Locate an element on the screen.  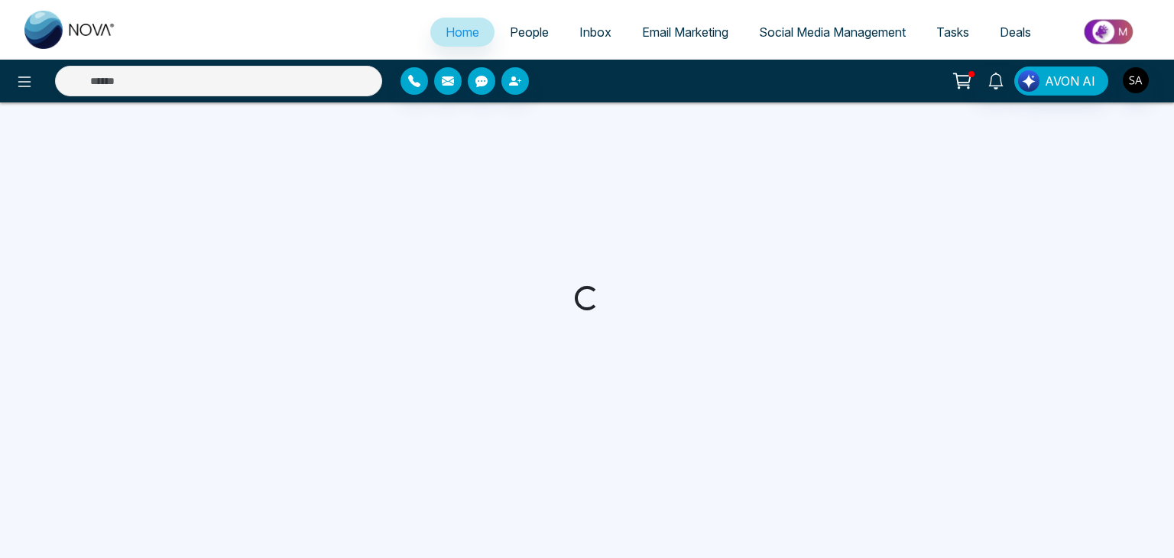
button: AVON AI is located at coordinates (1061, 81).